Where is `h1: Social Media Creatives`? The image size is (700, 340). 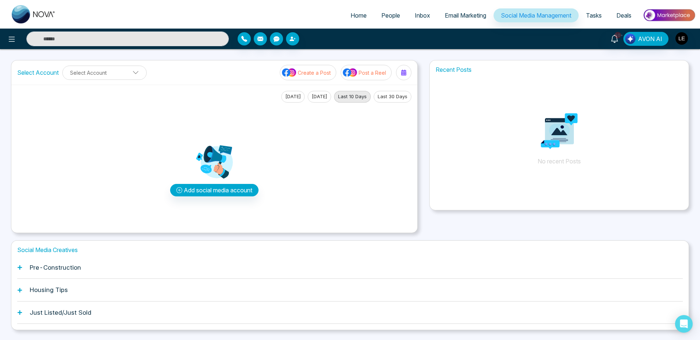 h1: Social Media Creatives is located at coordinates (350, 250).